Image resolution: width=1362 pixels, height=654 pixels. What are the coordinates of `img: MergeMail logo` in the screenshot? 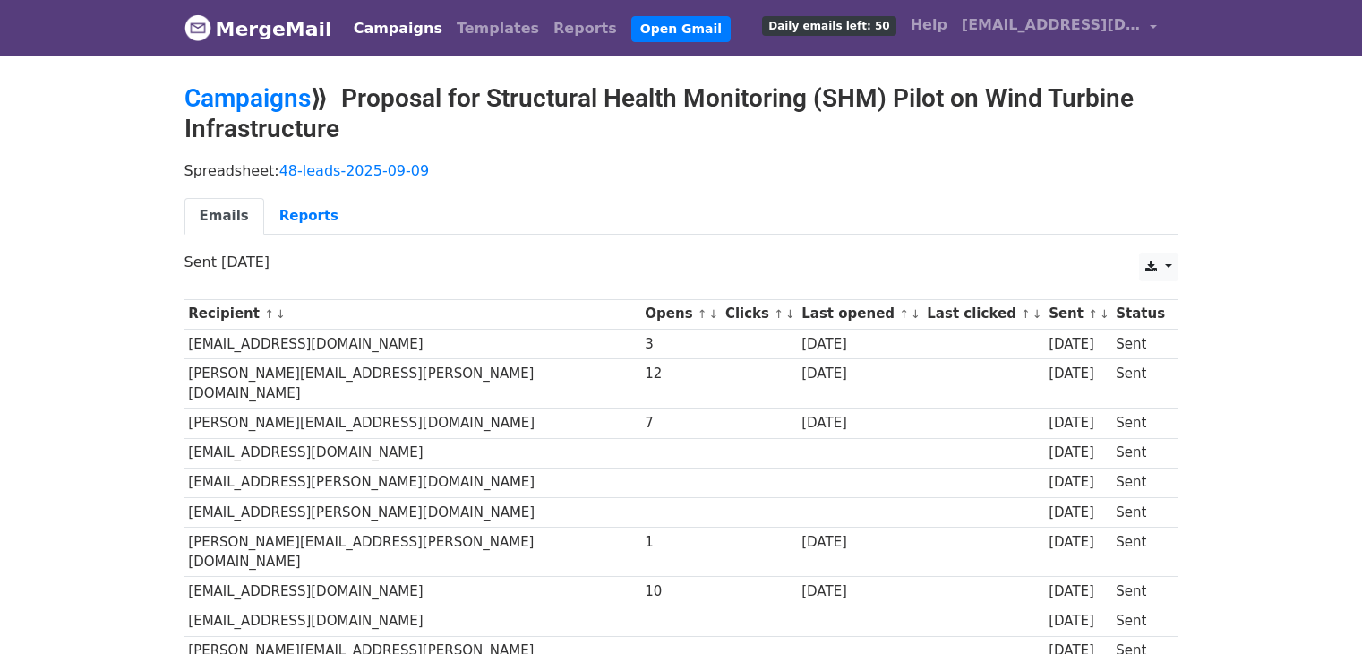 It's located at (198, 28).